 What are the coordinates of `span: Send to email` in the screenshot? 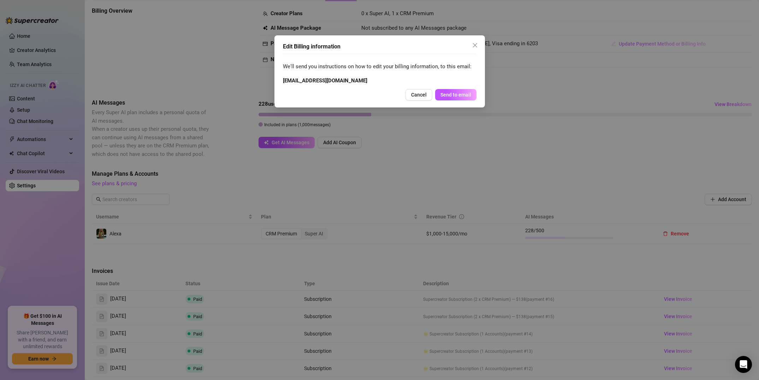 It's located at (456, 95).